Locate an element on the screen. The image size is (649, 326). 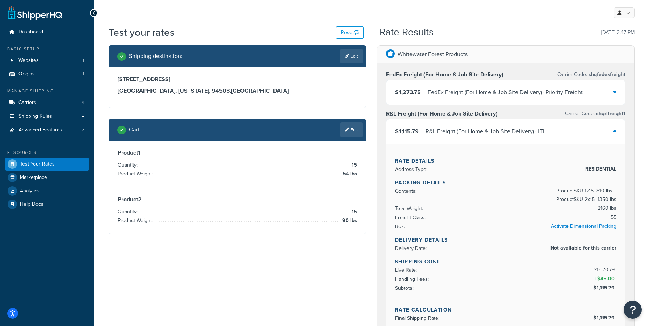
span: 54 lbs is located at coordinates (349, 174).